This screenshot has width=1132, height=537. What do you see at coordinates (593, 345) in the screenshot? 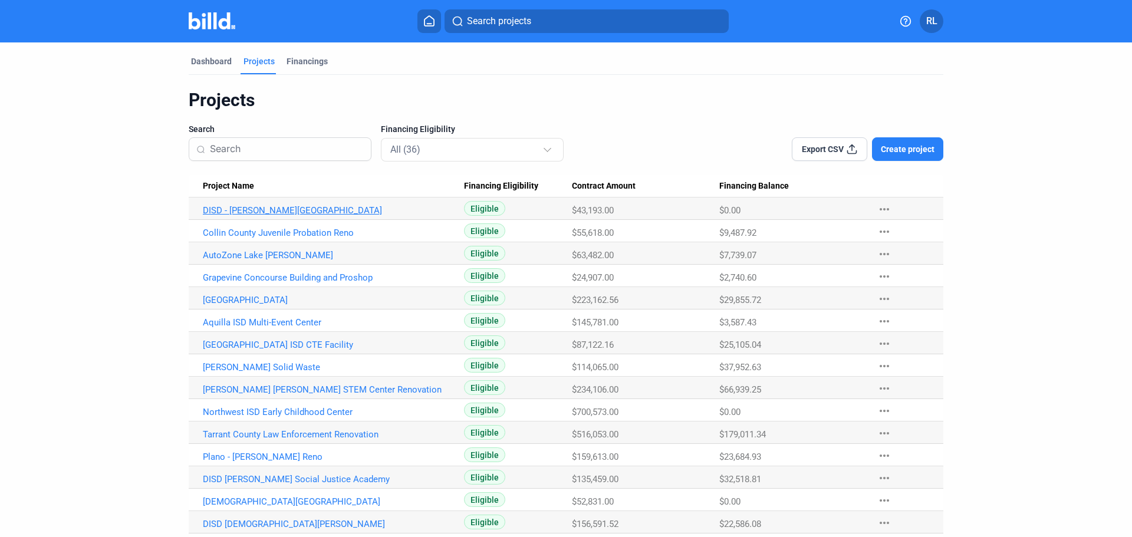
I see `span: $87,122.16` at bounding box center [593, 345].